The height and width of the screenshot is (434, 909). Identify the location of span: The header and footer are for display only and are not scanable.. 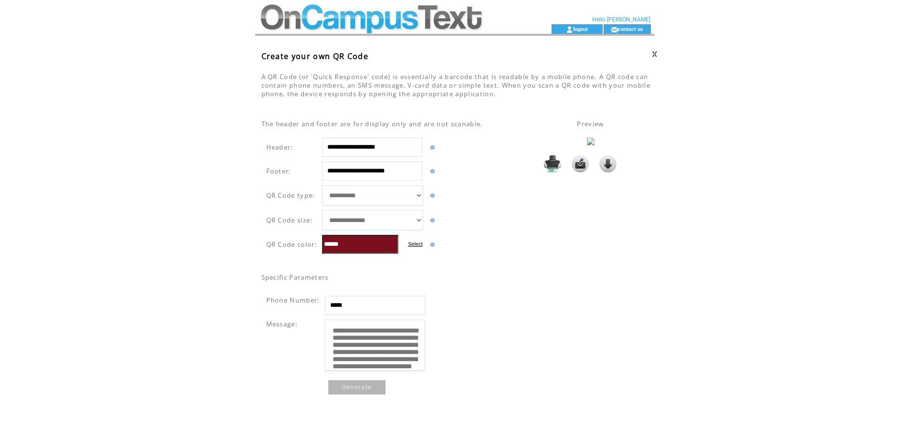
(372, 124).